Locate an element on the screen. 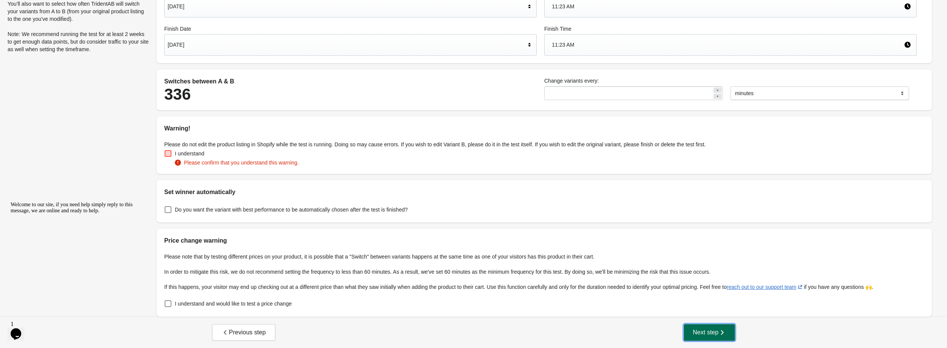  p: Please do not edit the product listing in Shopify while the test is running. Doing so may cause e... is located at coordinates (544, 144).